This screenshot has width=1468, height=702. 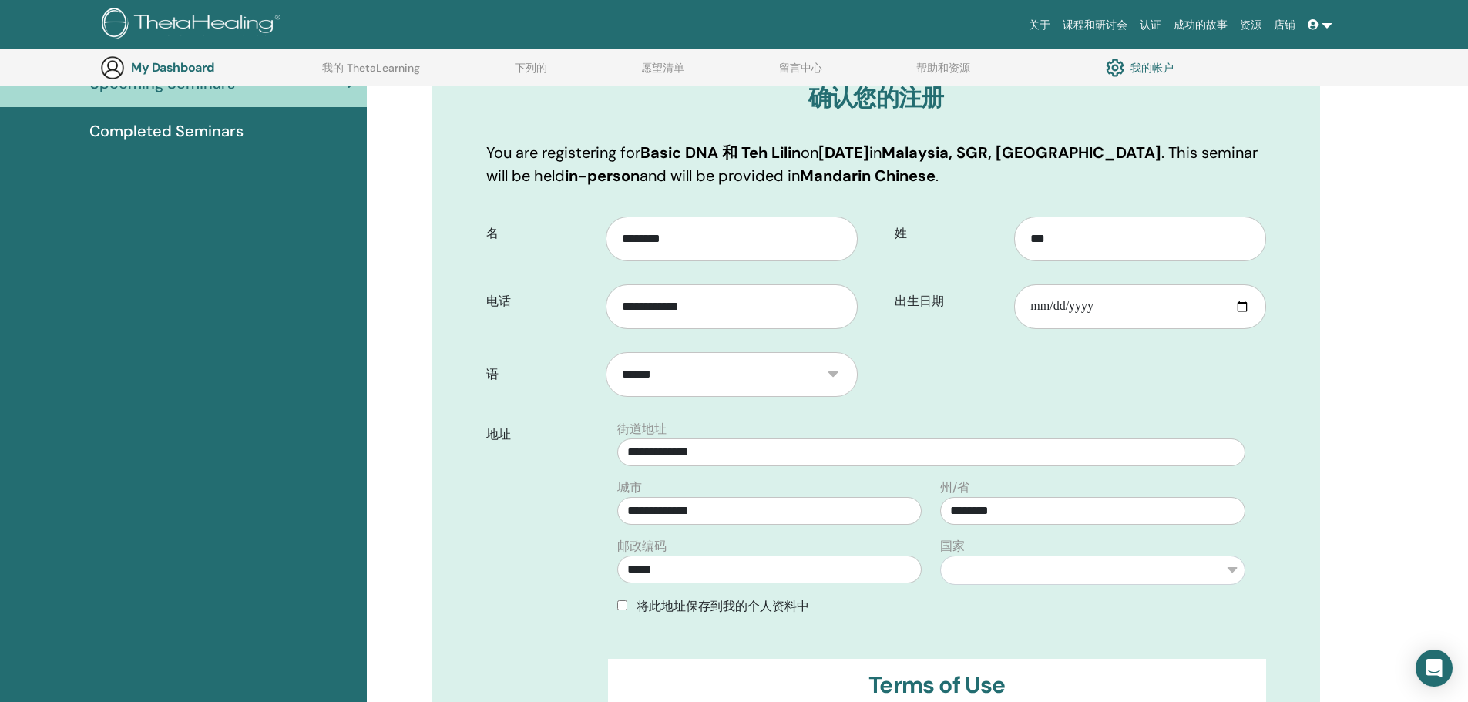 I want to click on a: 愿望清单, so click(x=663, y=74).